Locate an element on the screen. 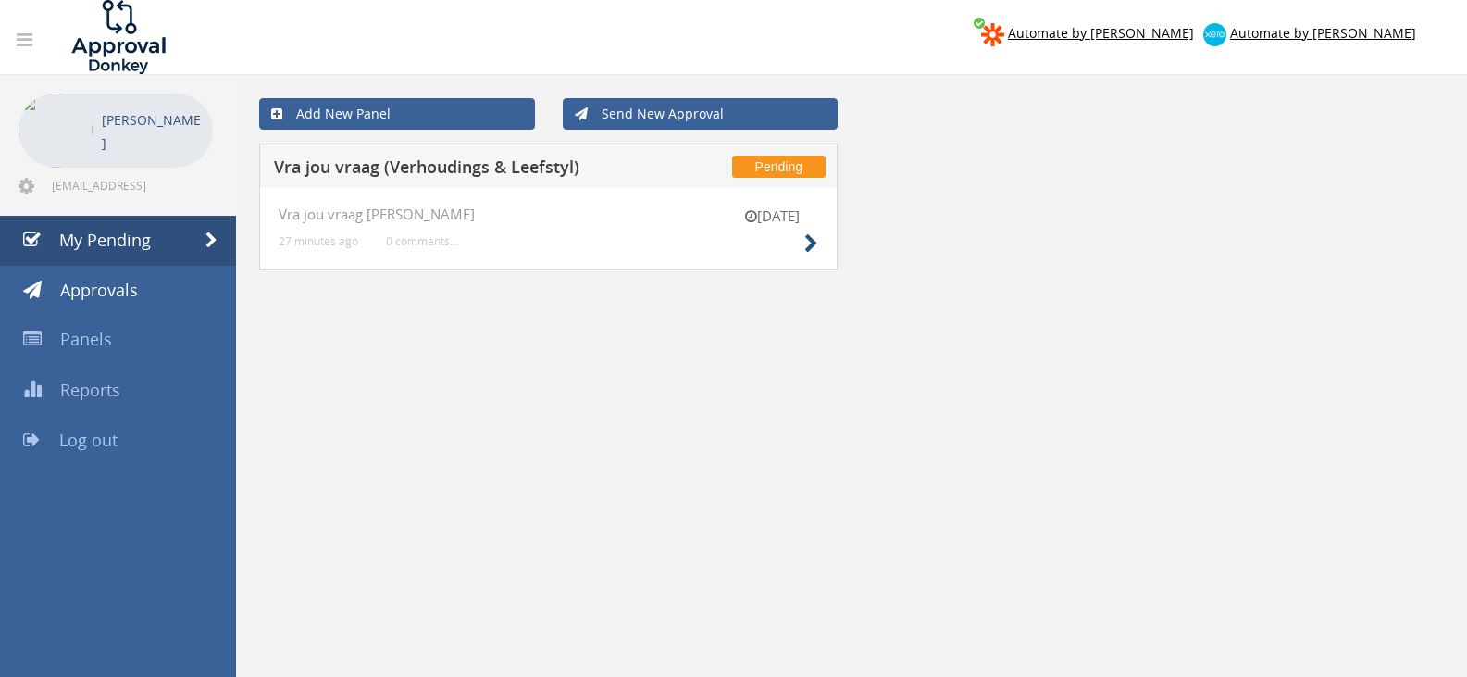 The width and height of the screenshot is (1467, 677). small: 27 minutes ago is located at coordinates (318, 241).